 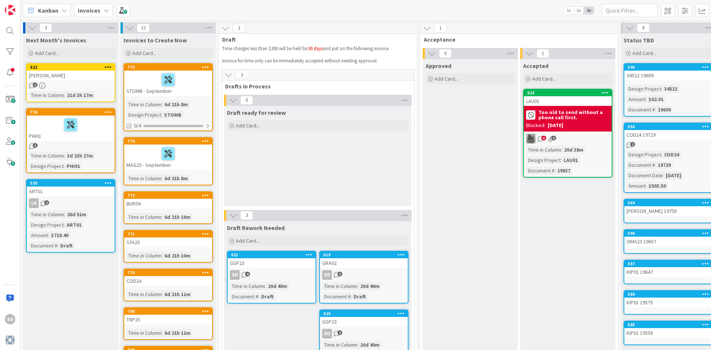 I want to click on div: 6d 21h 8m, so click(x=176, y=179).